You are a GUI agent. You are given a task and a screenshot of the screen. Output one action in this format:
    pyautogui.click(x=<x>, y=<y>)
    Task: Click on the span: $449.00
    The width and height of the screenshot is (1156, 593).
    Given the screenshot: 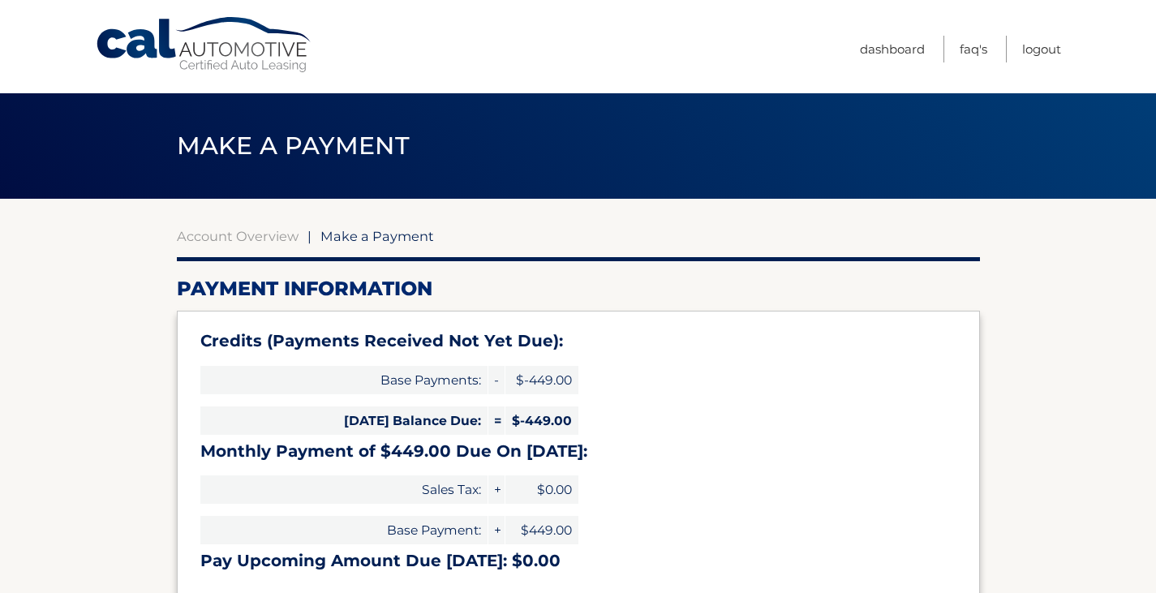 What is the action you would take?
    pyautogui.click(x=542, y=530)
    